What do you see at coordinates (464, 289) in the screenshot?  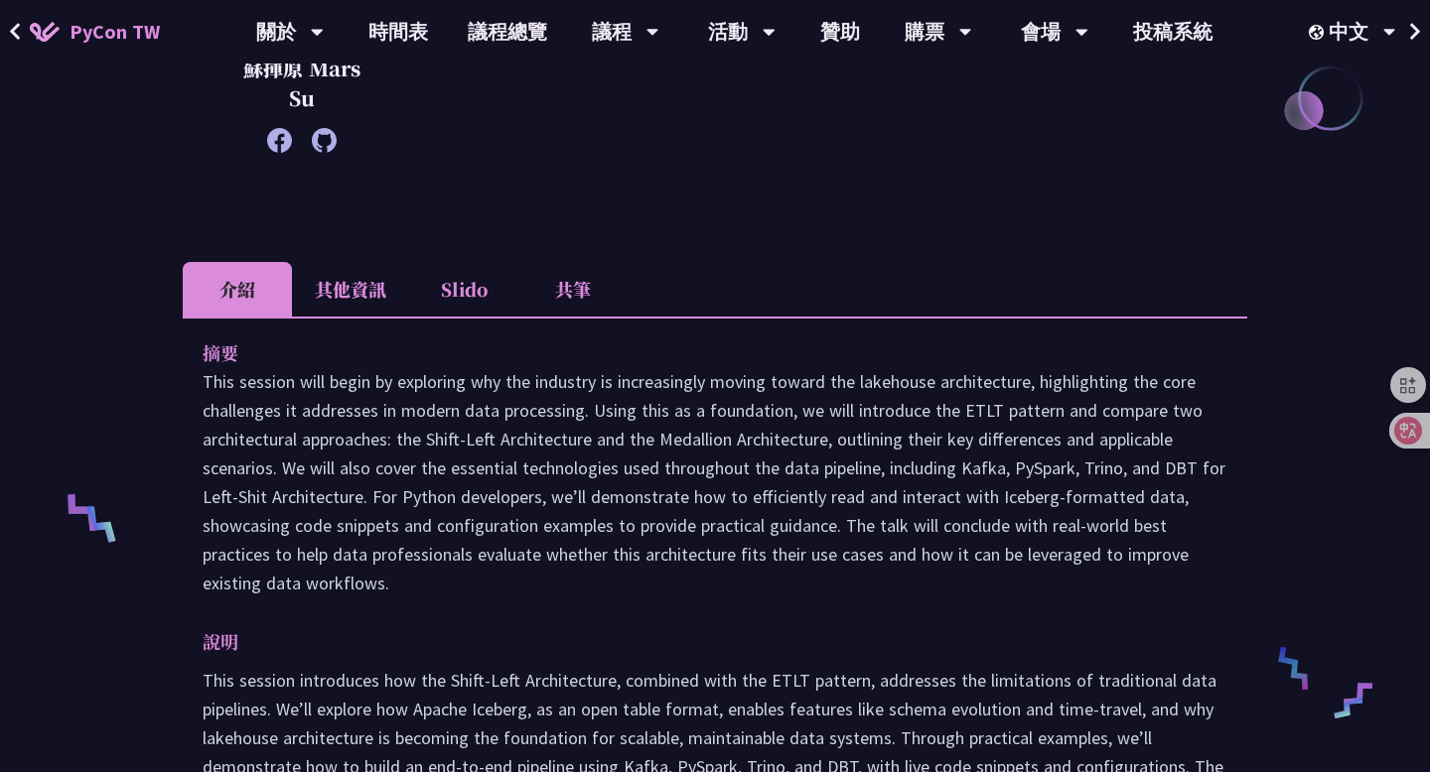 I see `li: Slido` at bounding box center [464, 289].